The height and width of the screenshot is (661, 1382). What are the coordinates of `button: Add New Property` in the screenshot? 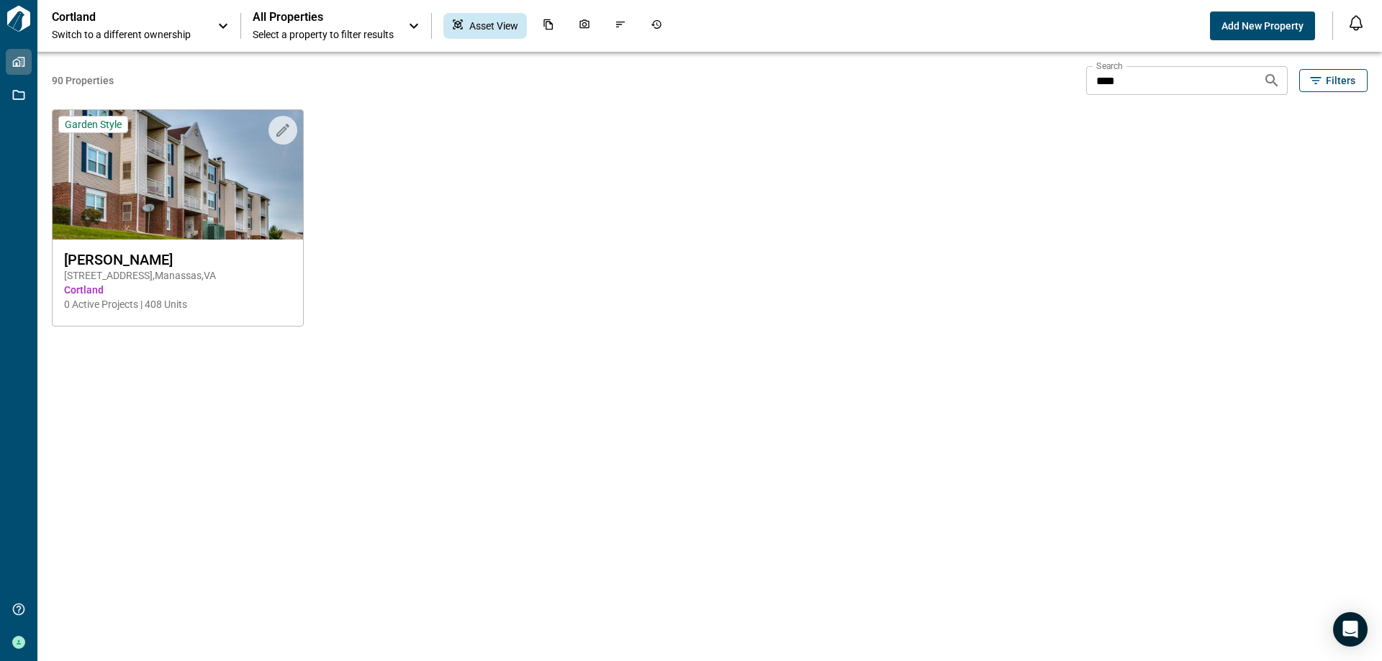 It's located at (1262, 26).